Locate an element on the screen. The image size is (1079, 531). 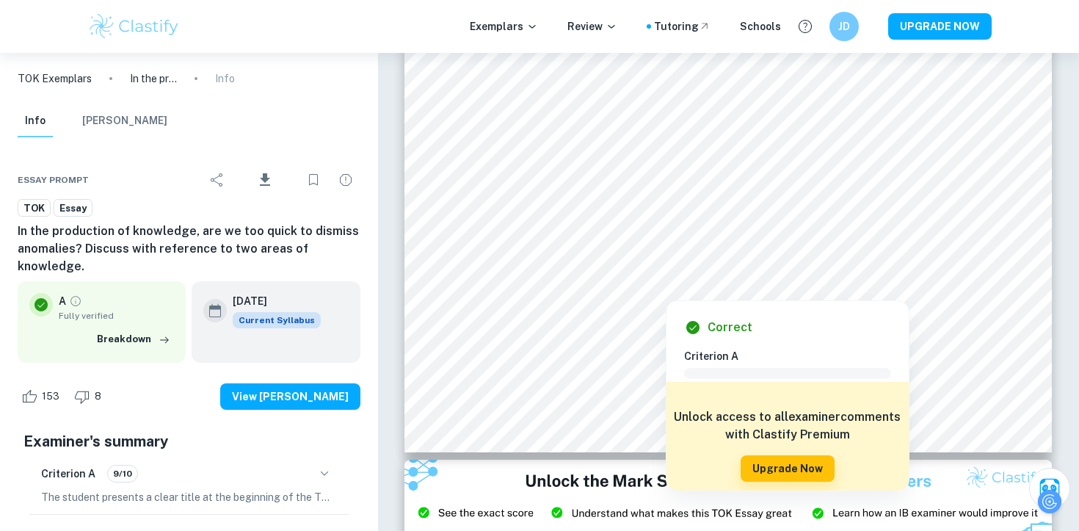
h5: Examiner's summary is located at coordinates (189, 441).